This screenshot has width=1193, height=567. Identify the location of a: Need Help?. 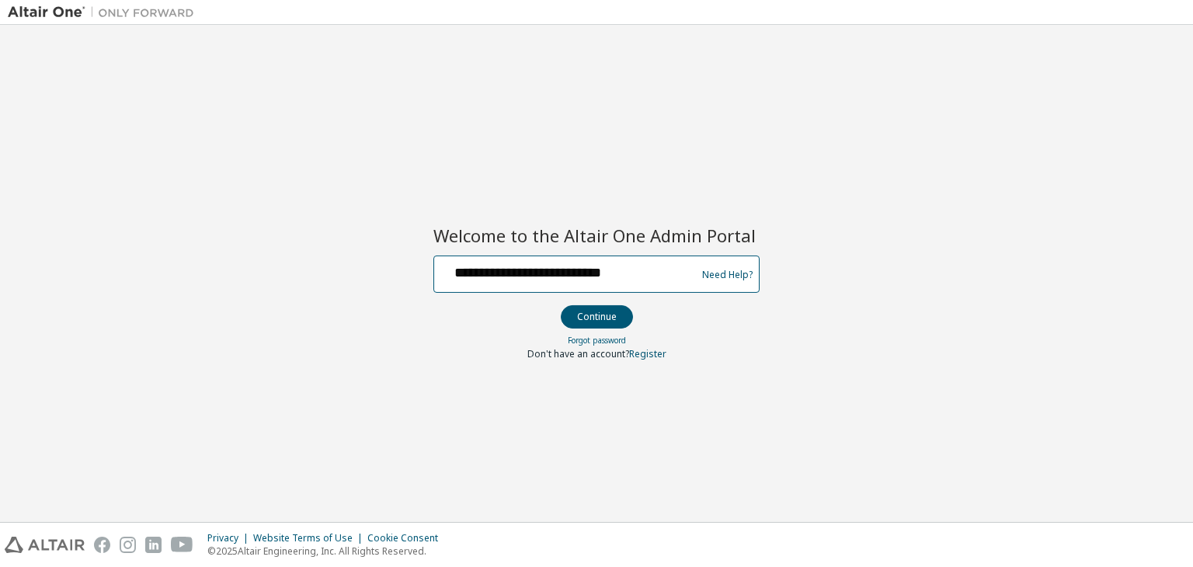
(727, 274).